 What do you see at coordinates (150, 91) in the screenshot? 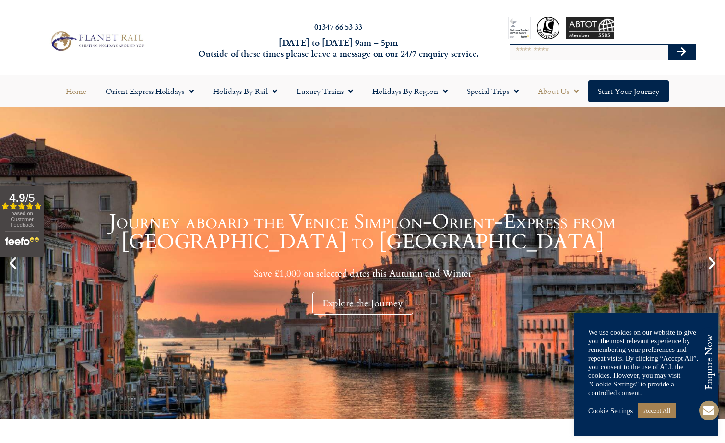
I see `a: Orient Express Holidays` at bounding box center [150, 91].